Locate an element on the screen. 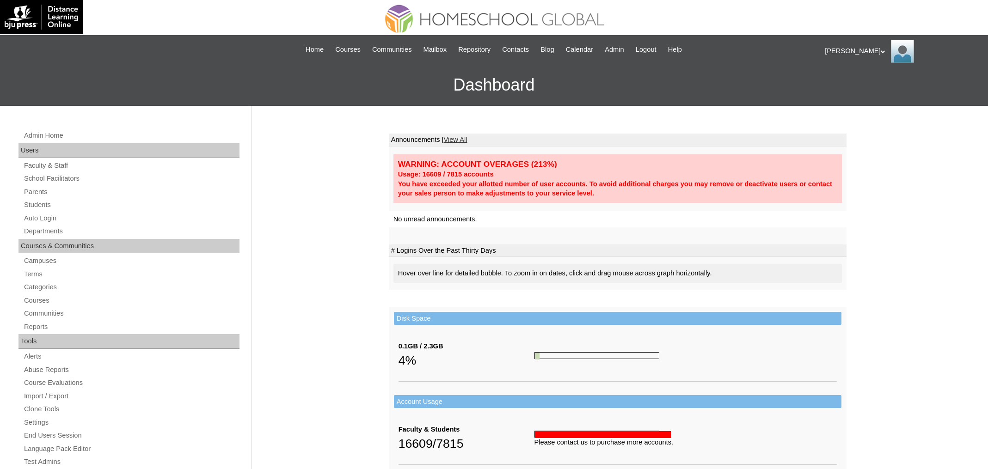 The height and width of the screenshot is (469, 988). td: Disk Space is located at coordinates (618, 319).